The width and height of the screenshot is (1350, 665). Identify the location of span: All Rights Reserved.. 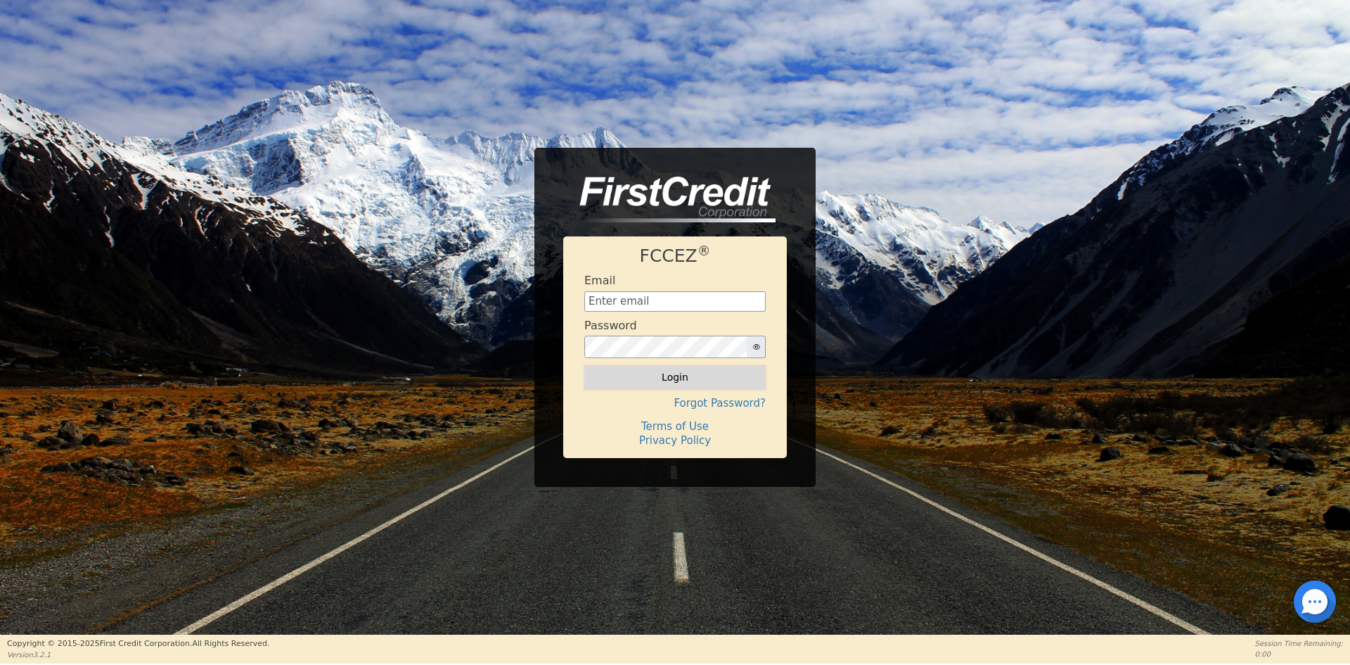
(231, 643).